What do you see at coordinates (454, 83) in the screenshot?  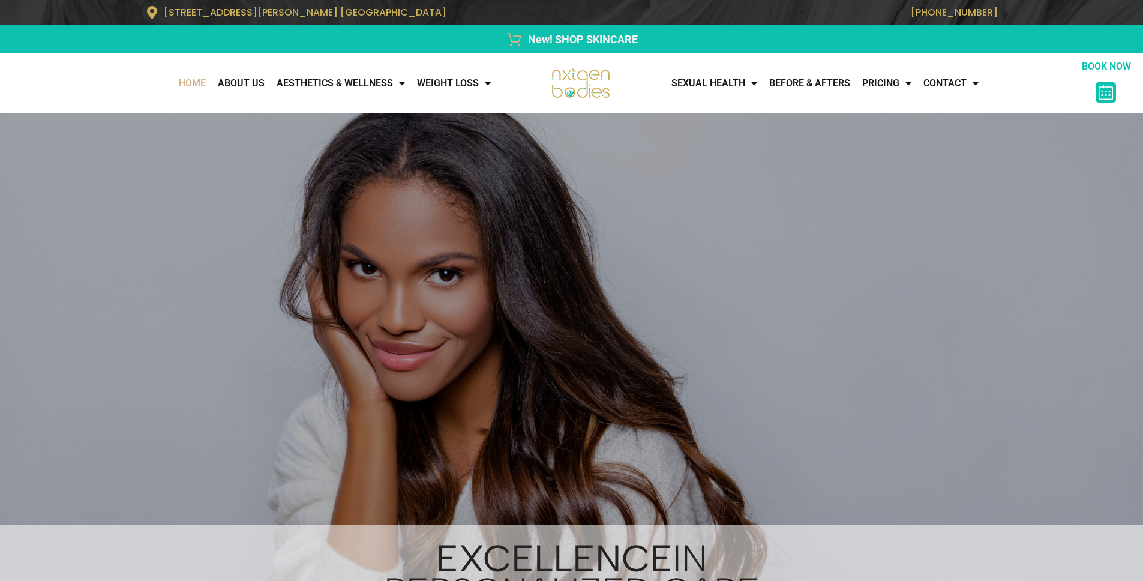 I see `a: WEIGHT LOSS` at bounding box center [454, 83].